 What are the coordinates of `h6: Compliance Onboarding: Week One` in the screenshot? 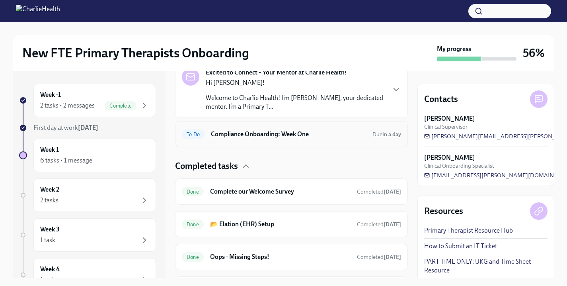 It's located at (288, 134).